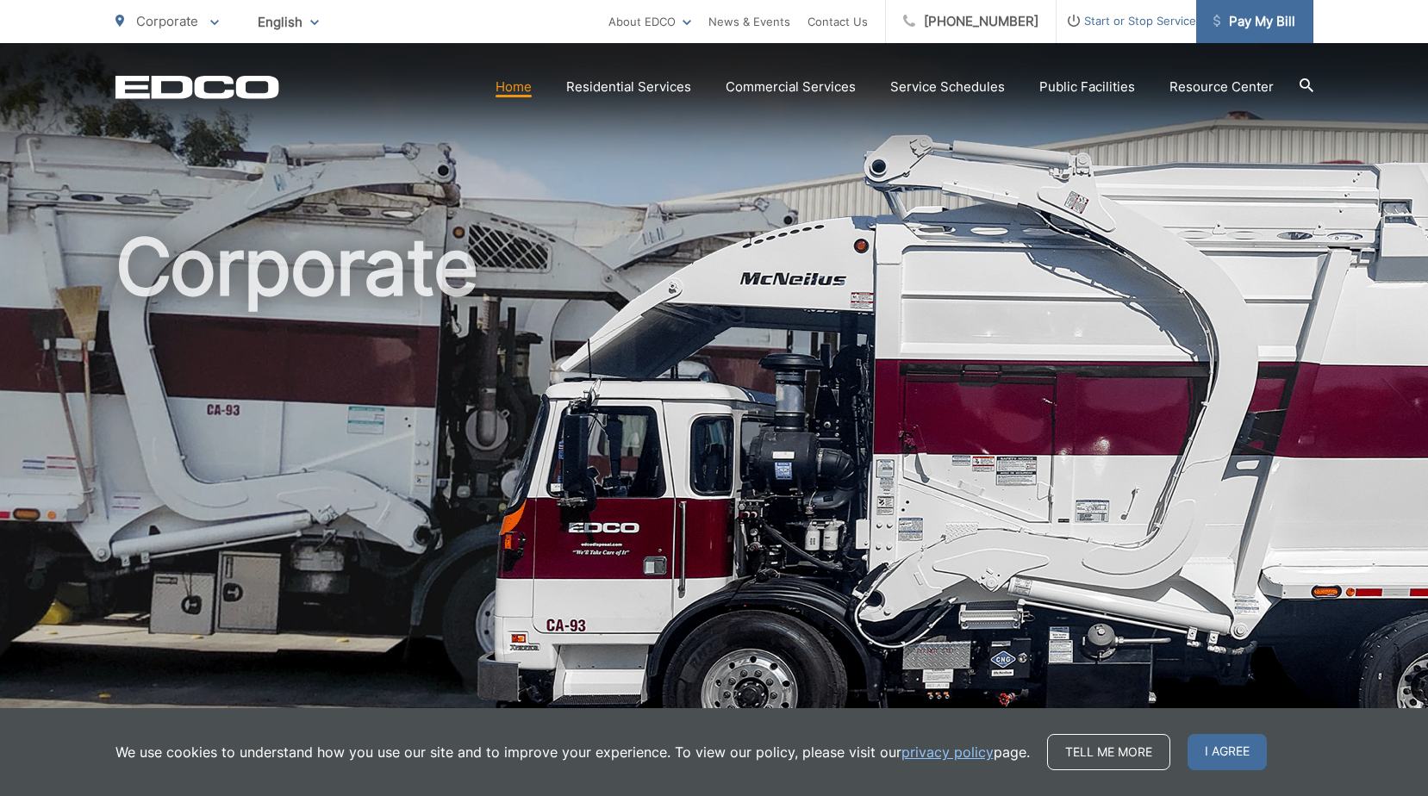 This screenshot has height=796, width=1428. Describe the element at coordinates (714, 496) in the screenshot. I see `h1: Corporate` at that location.